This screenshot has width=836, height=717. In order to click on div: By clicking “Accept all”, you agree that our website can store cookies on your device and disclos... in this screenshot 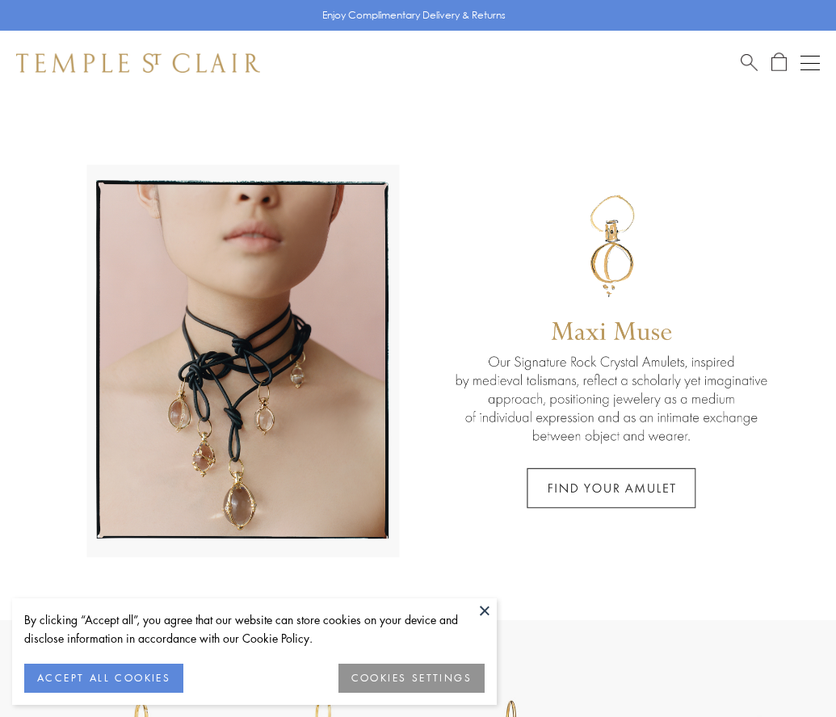, I will do `click(254, 629)`.